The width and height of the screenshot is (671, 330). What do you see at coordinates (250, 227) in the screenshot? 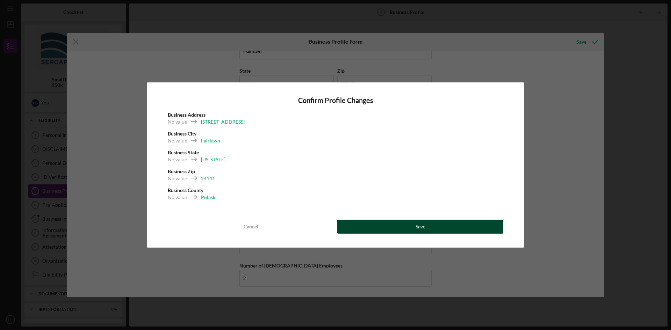
I see `button: Cancel` at bounding box center [250, 227].